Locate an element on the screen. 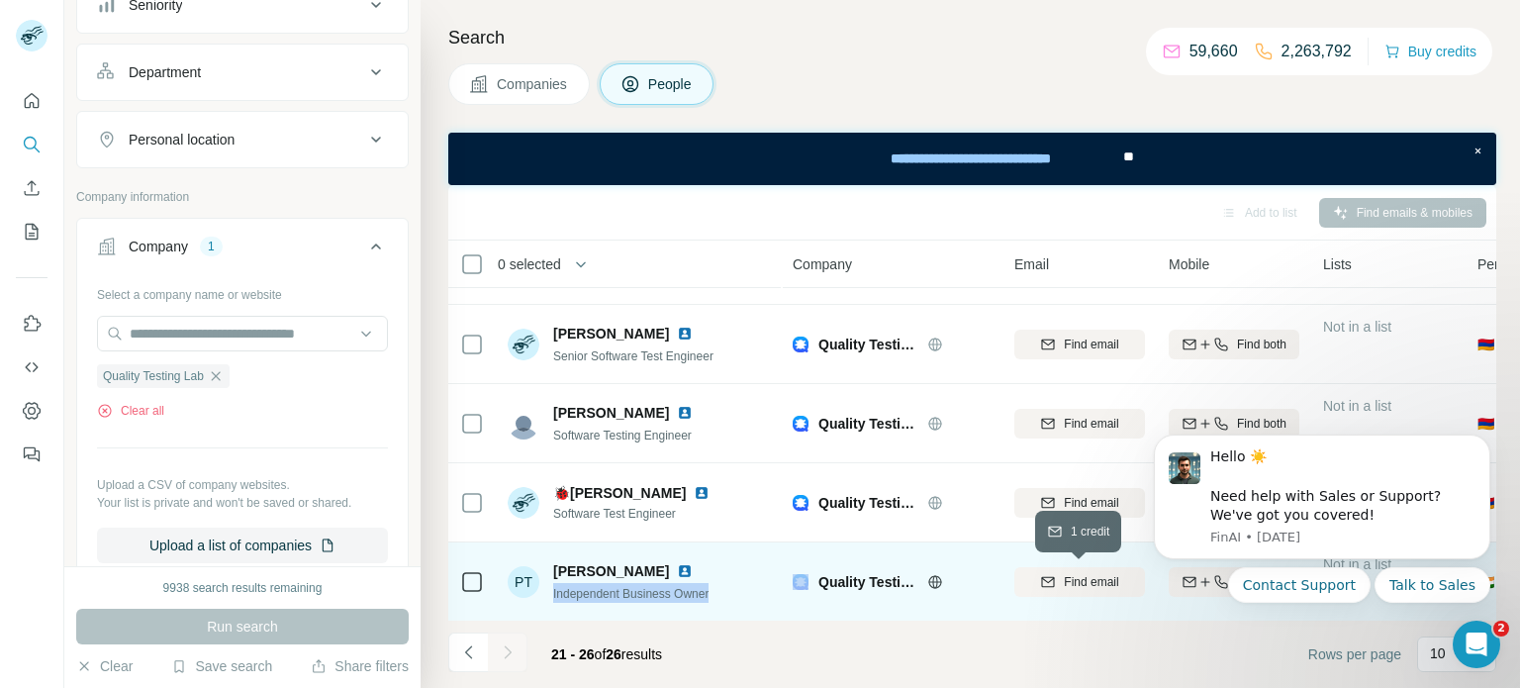 The height and width of the screenshot is (688, 1520). span: 26 is located at coordinates (613, 654).